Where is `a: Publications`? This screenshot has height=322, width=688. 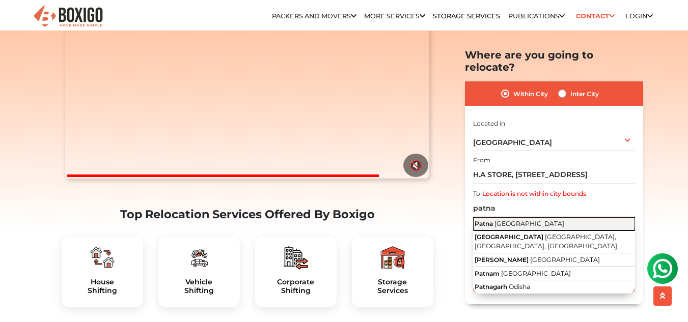 a: Publications is located at coordinates (536, 16).